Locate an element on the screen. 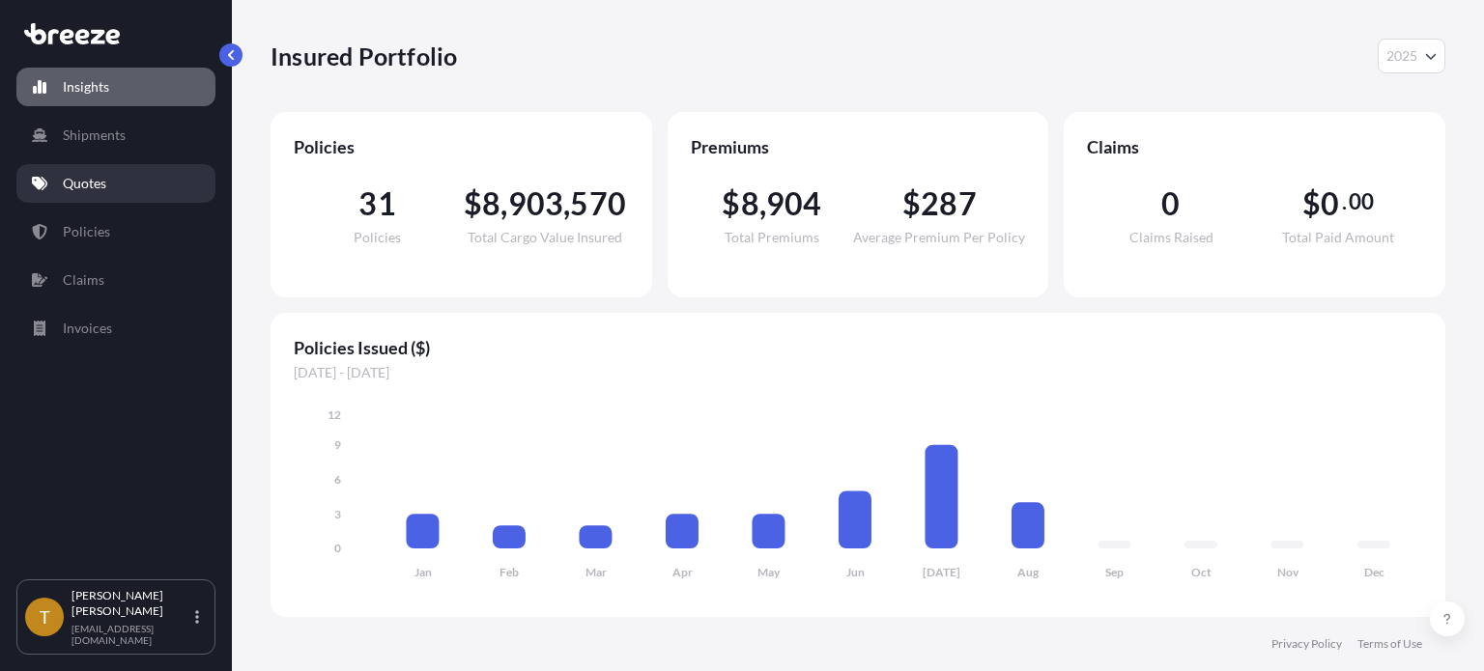 Image resolution: width=1484 pixels, height=671 pixels. tspan: Nov is located at coordinates (1288, 572).